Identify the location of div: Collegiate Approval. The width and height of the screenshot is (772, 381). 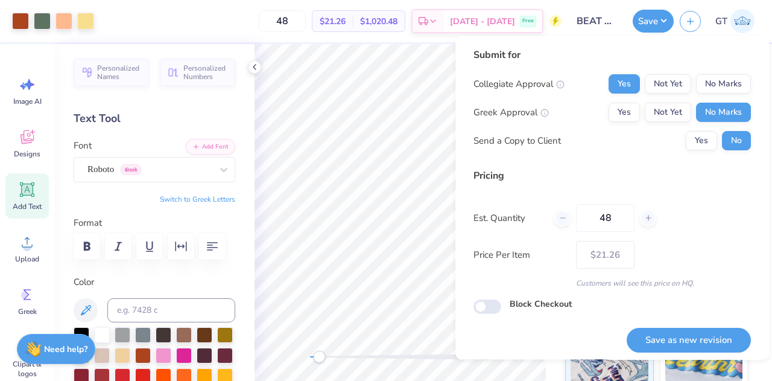
(519, 84).